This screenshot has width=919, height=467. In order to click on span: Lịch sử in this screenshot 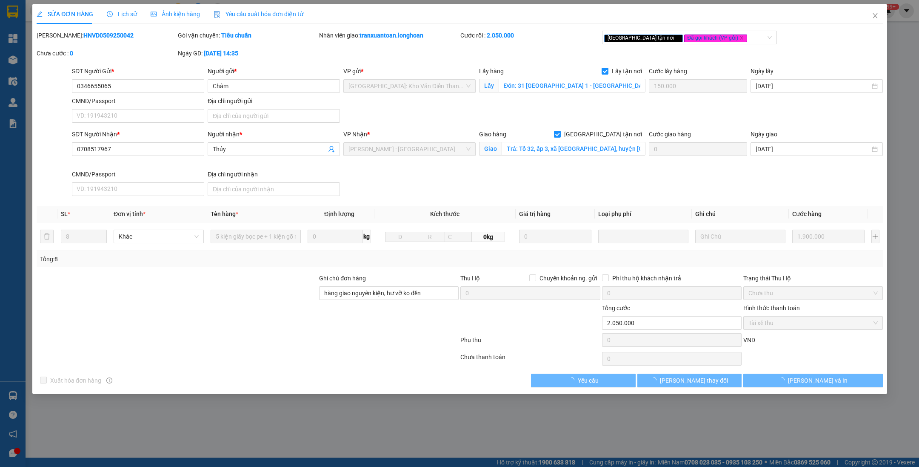, I will do `click(122, 14)`.